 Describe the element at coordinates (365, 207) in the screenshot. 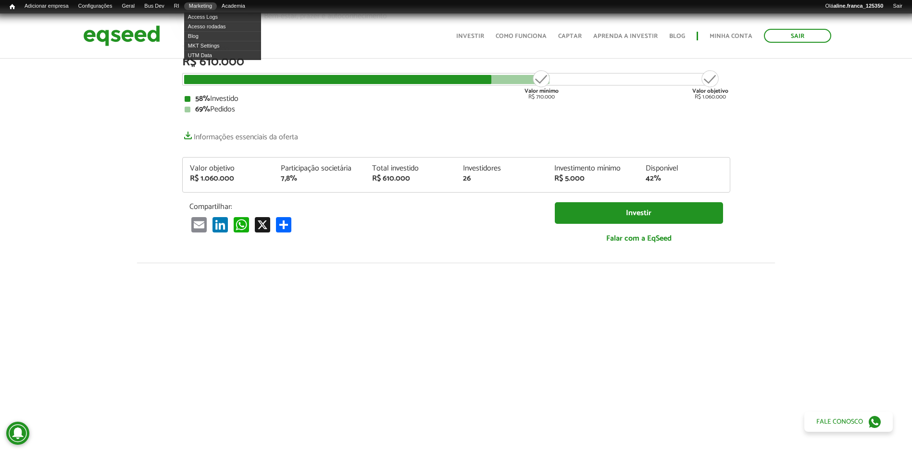

I see `p: Compartilhar:` at that location.